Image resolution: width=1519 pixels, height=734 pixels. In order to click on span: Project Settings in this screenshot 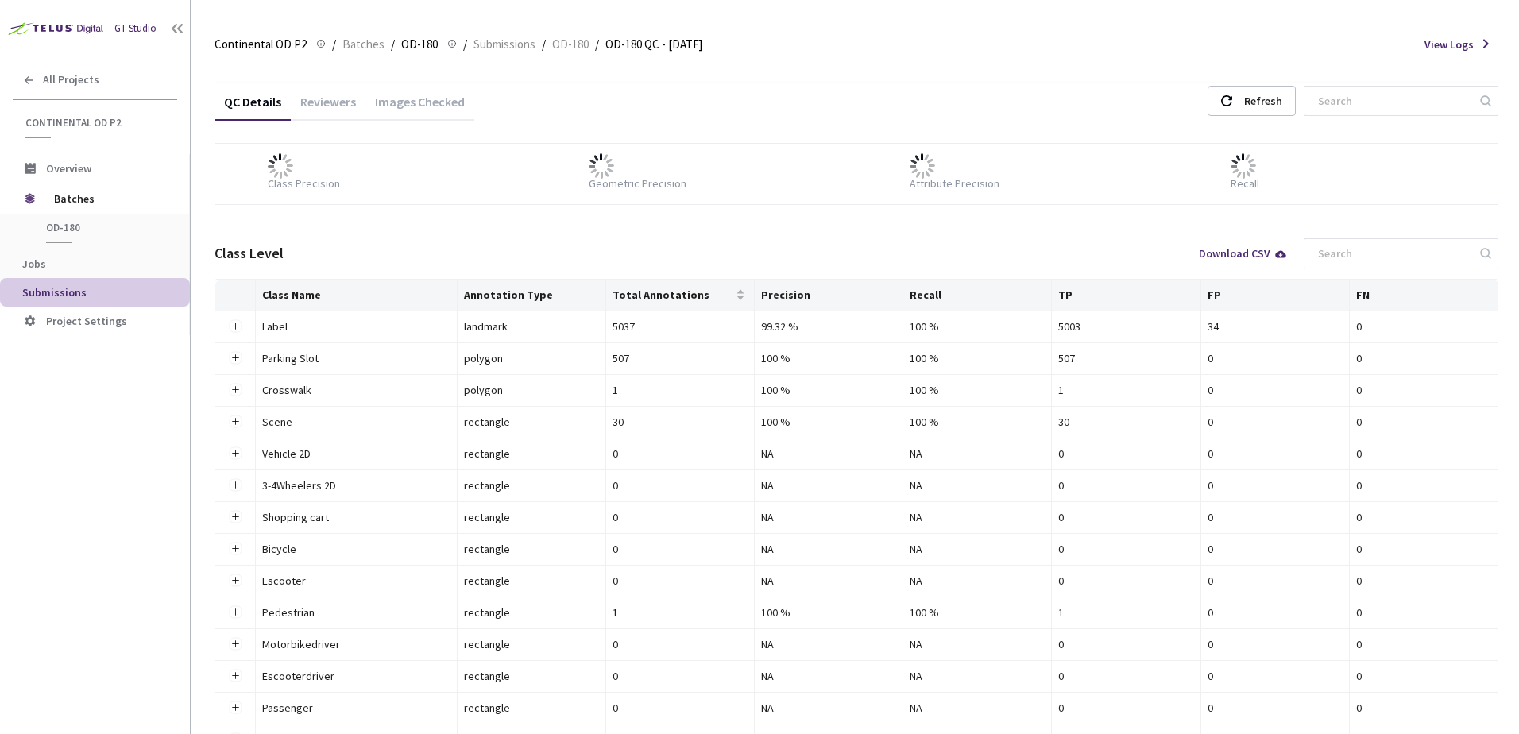, I will do `click(87, 321)`.